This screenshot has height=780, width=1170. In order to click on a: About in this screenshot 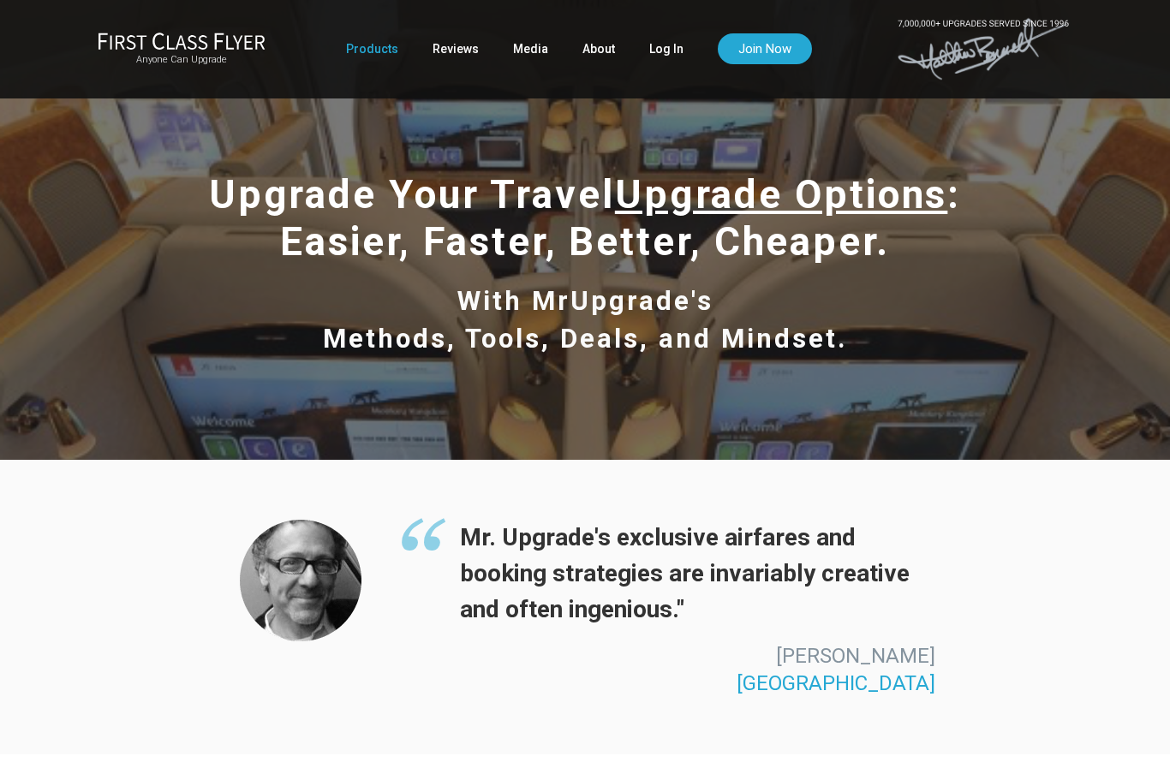, I will do `click(598, 49)`.